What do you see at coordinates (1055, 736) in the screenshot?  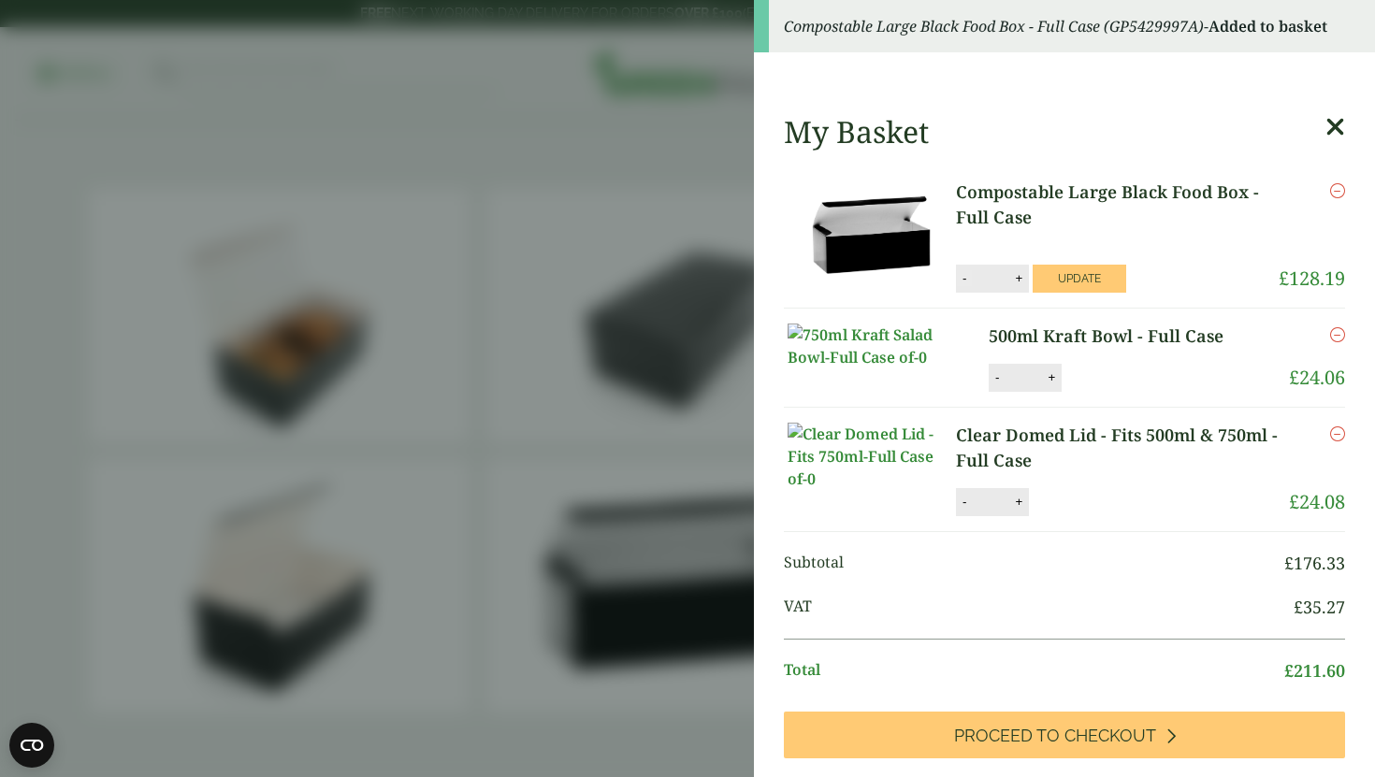 I see `span: Proceed to Checkout` at bounding box center [1055, 736].